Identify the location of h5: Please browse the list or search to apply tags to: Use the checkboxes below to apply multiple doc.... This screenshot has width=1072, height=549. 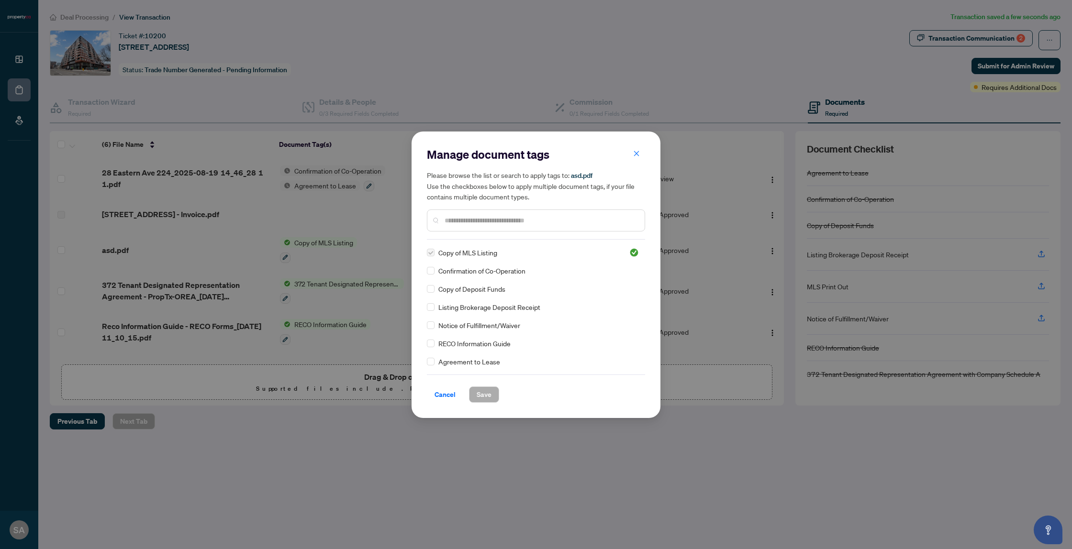
(536, 186).